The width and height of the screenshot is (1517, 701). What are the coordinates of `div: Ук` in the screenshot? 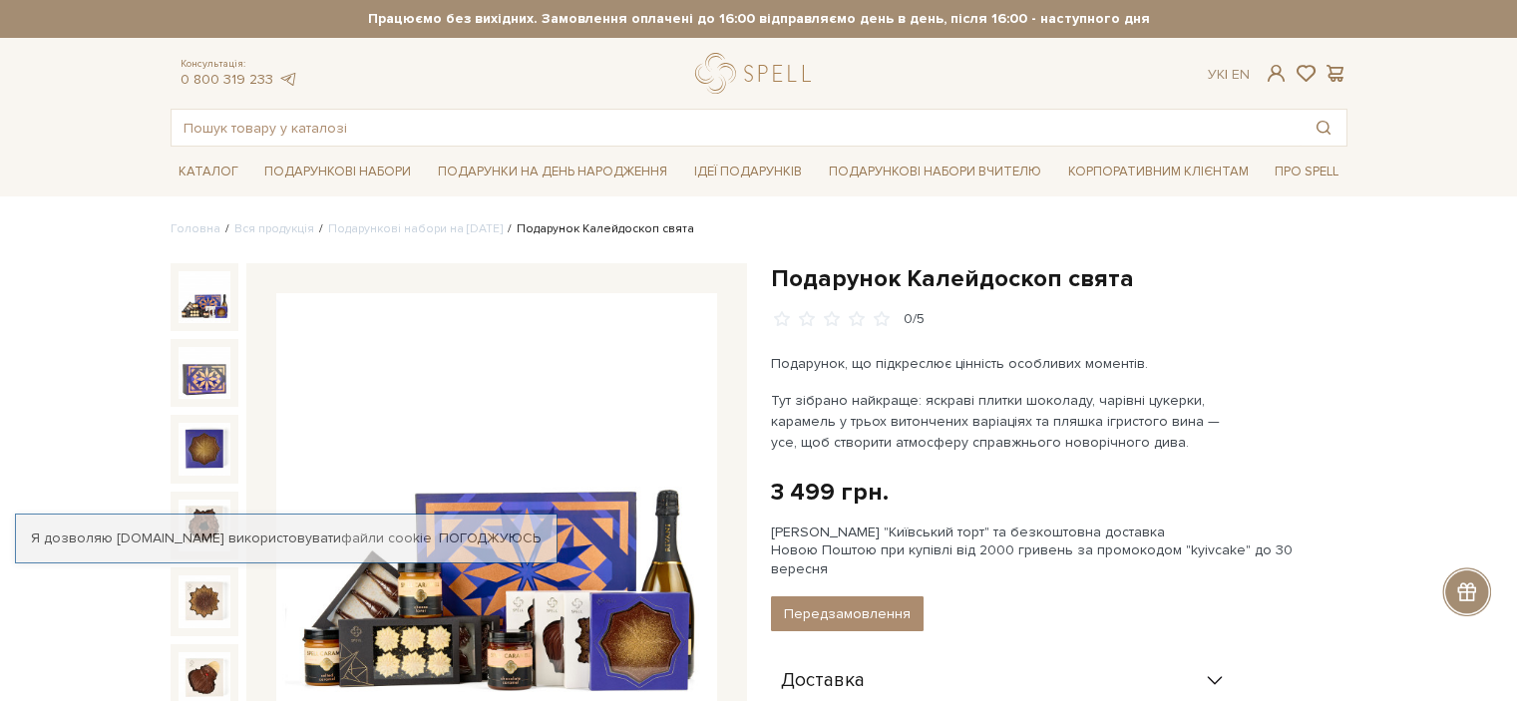 It's located at (1229, 75).